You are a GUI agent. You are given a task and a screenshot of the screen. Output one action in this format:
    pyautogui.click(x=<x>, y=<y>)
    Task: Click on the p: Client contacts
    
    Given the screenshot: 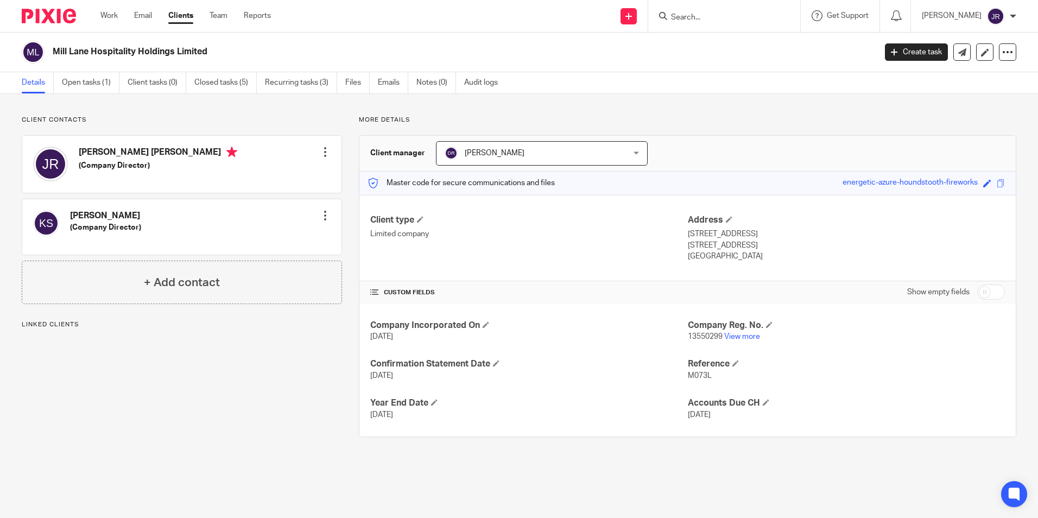 What is the action you would take?
    pyautogui.click(x=182, y=120)
    